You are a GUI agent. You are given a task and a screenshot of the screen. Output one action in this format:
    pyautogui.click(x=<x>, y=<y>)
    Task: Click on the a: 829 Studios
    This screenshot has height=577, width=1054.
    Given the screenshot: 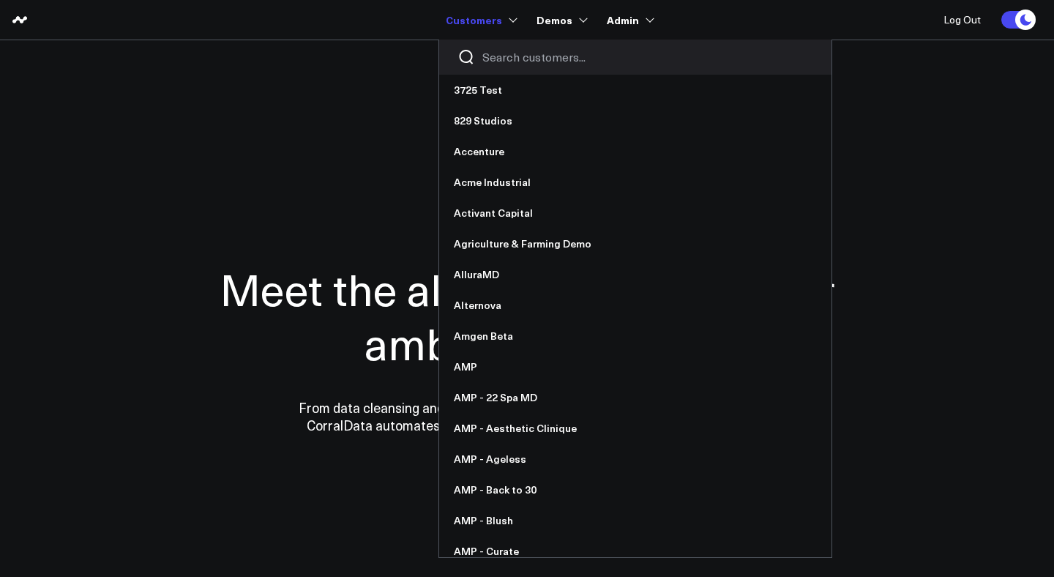 What is the action you would take?
    pyautogui.click(x=635, y=121)
    